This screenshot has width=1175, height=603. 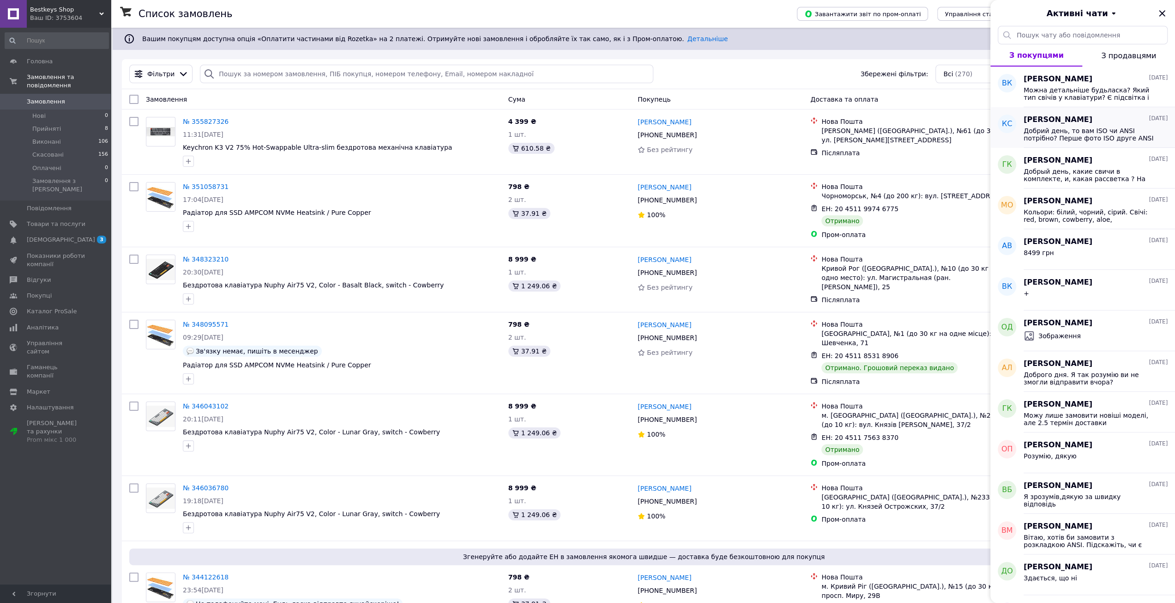 What do you see at coordinates (206, 259) in the screenshot?
I see `a: № 348323210` at bounding box center [206, 259].